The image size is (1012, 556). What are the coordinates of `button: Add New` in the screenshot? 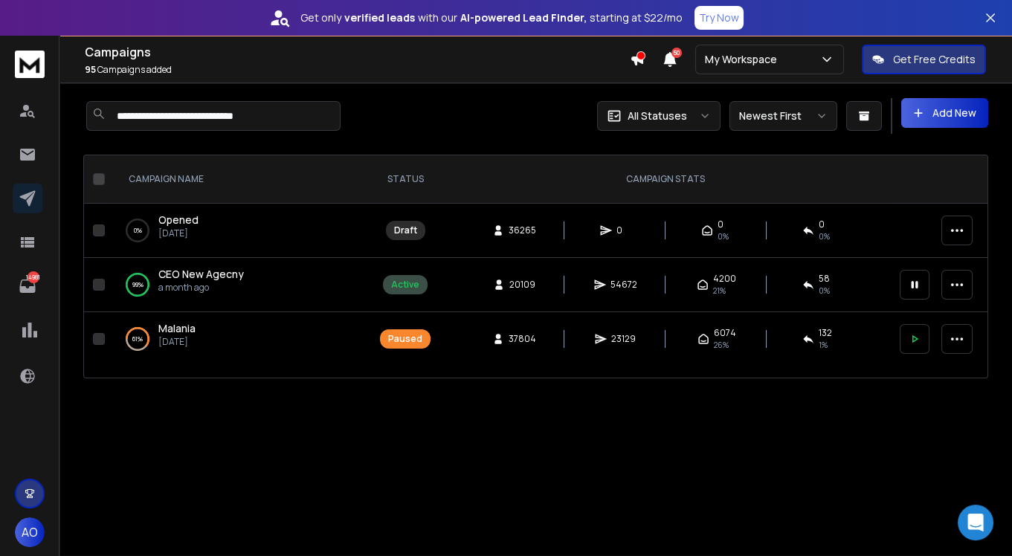 It's located at (944, 113).